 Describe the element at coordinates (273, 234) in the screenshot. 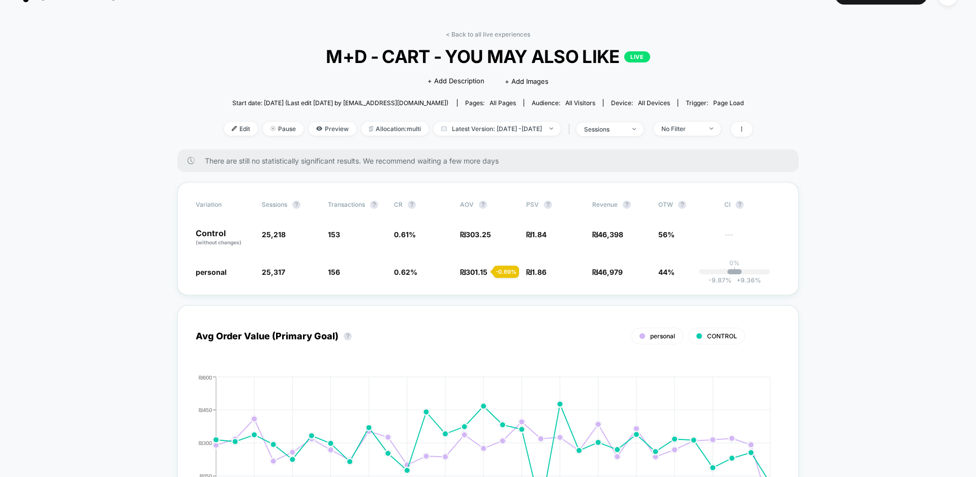

I see `span: 25,218` at that location.